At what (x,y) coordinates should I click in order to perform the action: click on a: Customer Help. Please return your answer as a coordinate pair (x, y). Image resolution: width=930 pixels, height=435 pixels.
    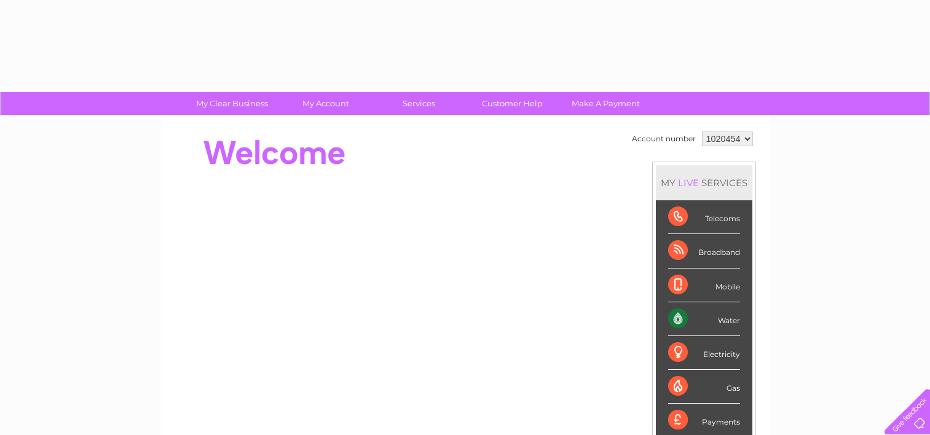
    Looking at the image, I should click on (512, 103).